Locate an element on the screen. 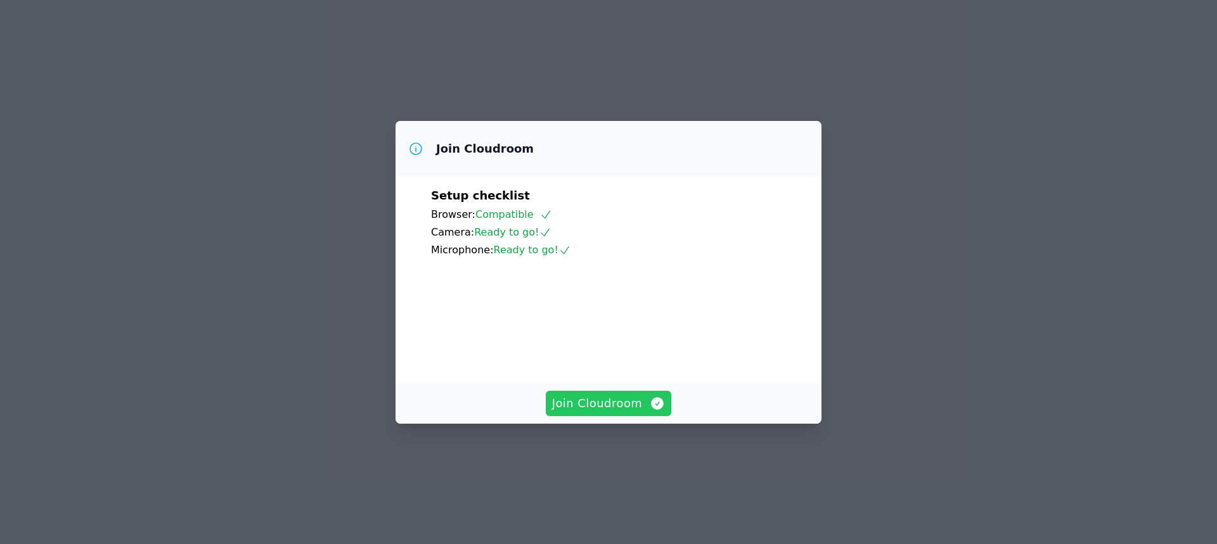 The image size is (1217, 544). button: Join Cloudroom is located at coordinates (608, 404).